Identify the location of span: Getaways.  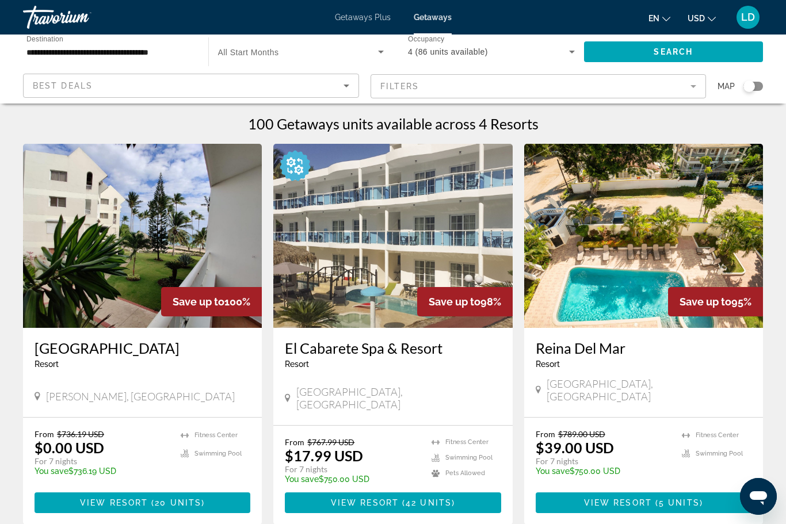
(433, 17).